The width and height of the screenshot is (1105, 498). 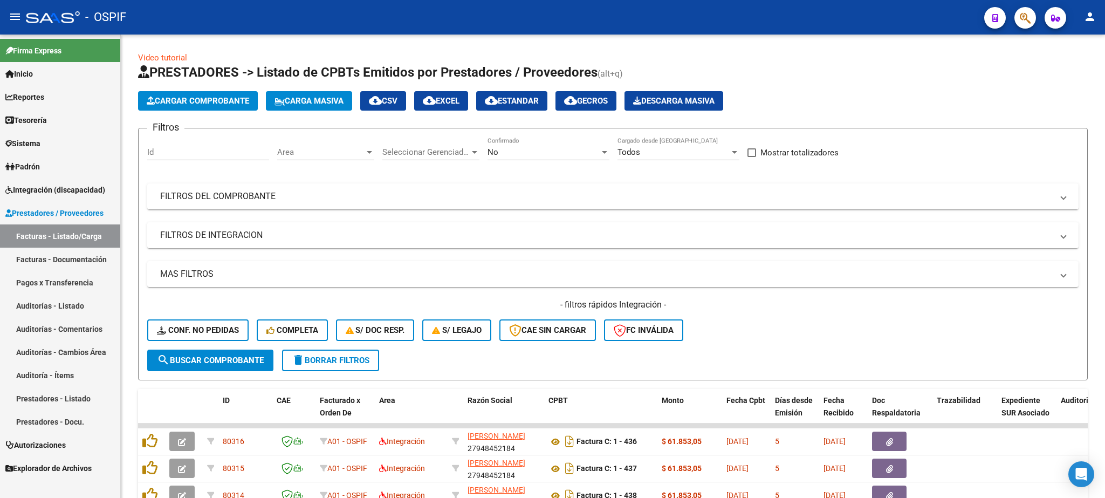 What do you see at coordinates (1025, 406) in the screenshot?
I see `span: Expediente SUR Asociado` at bounding box center [1025, 406].